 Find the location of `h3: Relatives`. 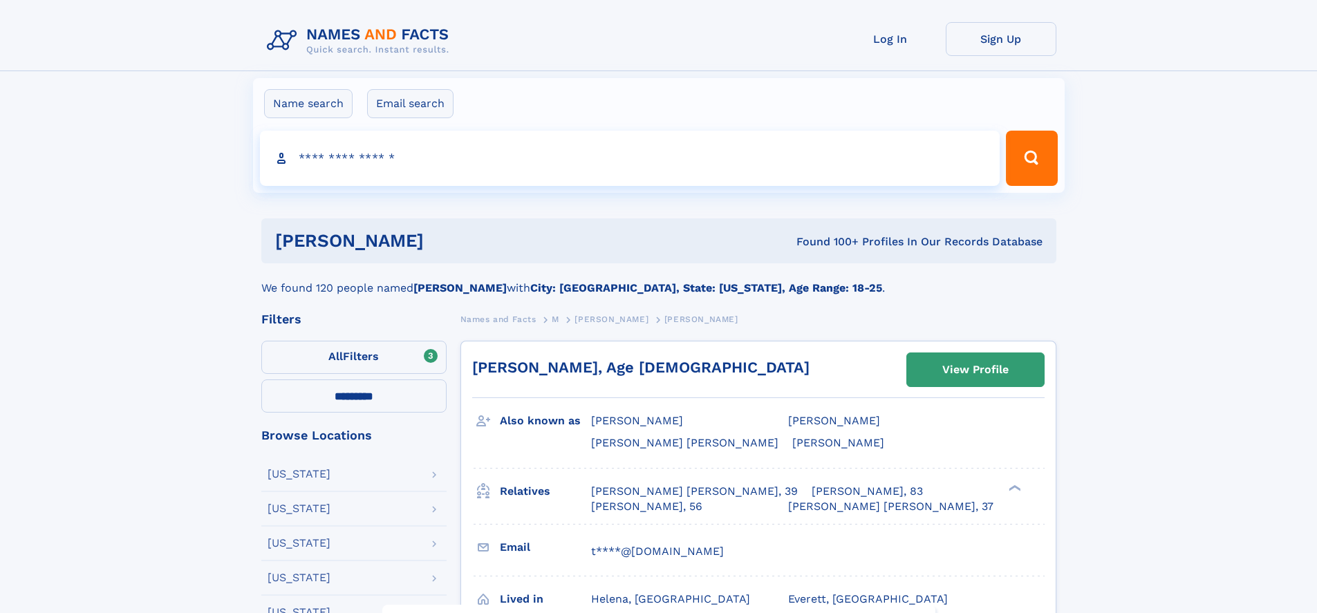

h3: Relatives is located at coordinates (546, 492).